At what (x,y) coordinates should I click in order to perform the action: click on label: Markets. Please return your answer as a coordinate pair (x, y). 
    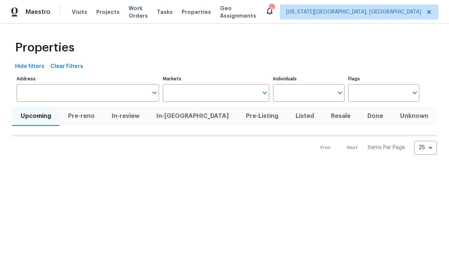
    Looking at the image, I should click on (216, 79).